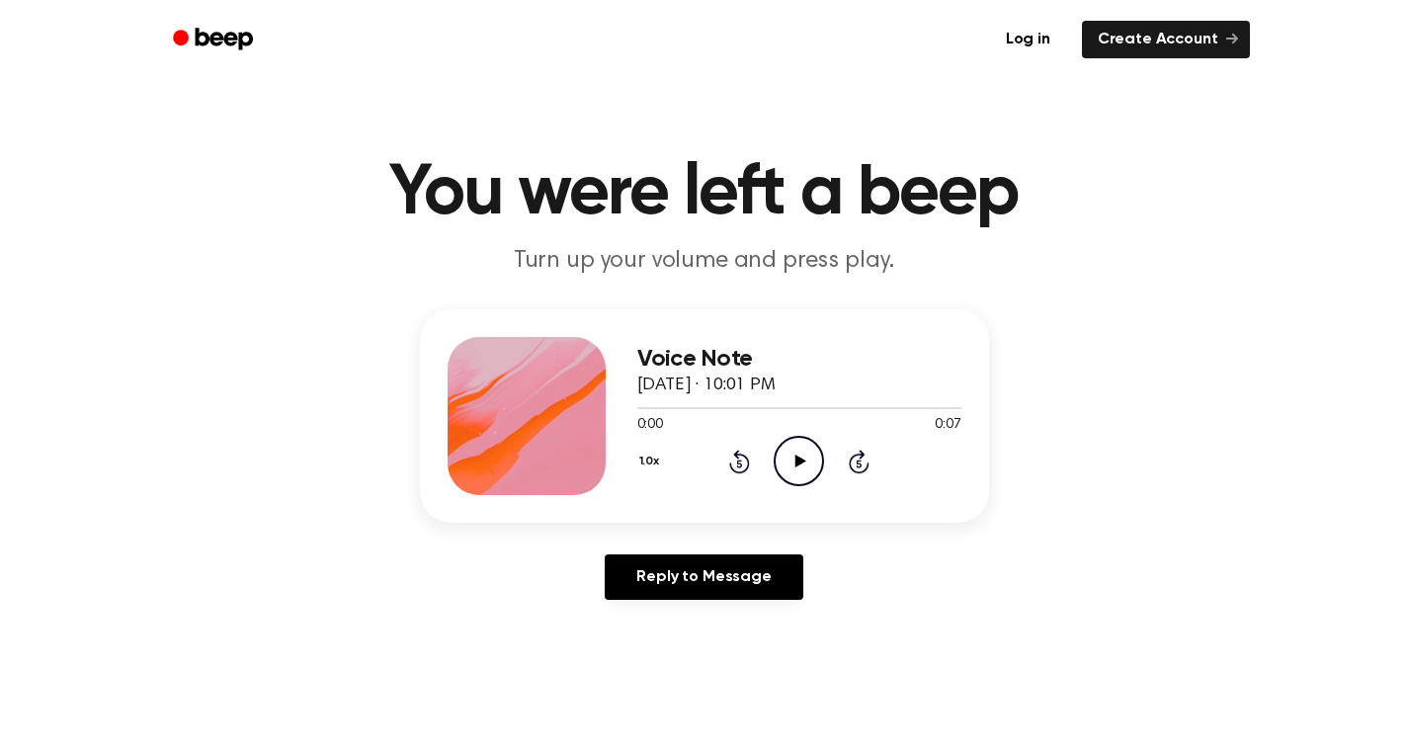 The width and height of the screenshot is (1408, 756). I want to click on h1: You were left a beep, so click(704, 194).